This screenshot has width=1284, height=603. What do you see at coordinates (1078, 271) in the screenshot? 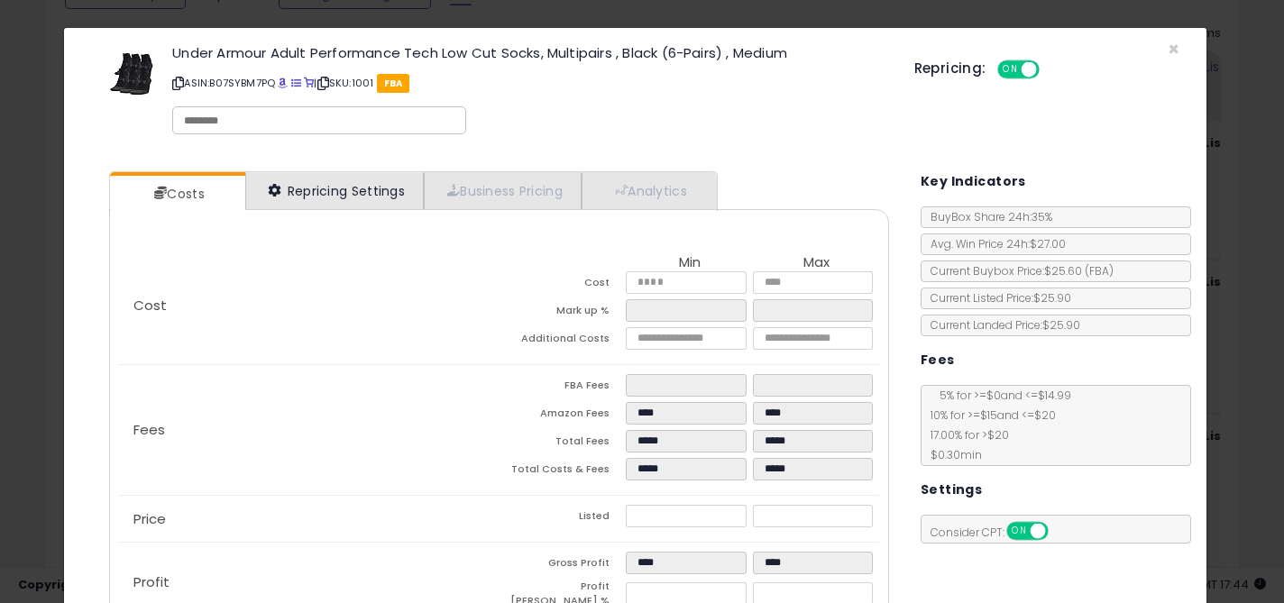
I see `span: $25.60` at bounding box center [1078, 271].